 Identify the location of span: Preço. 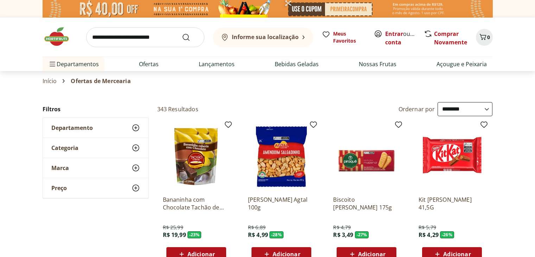
(59, 188).